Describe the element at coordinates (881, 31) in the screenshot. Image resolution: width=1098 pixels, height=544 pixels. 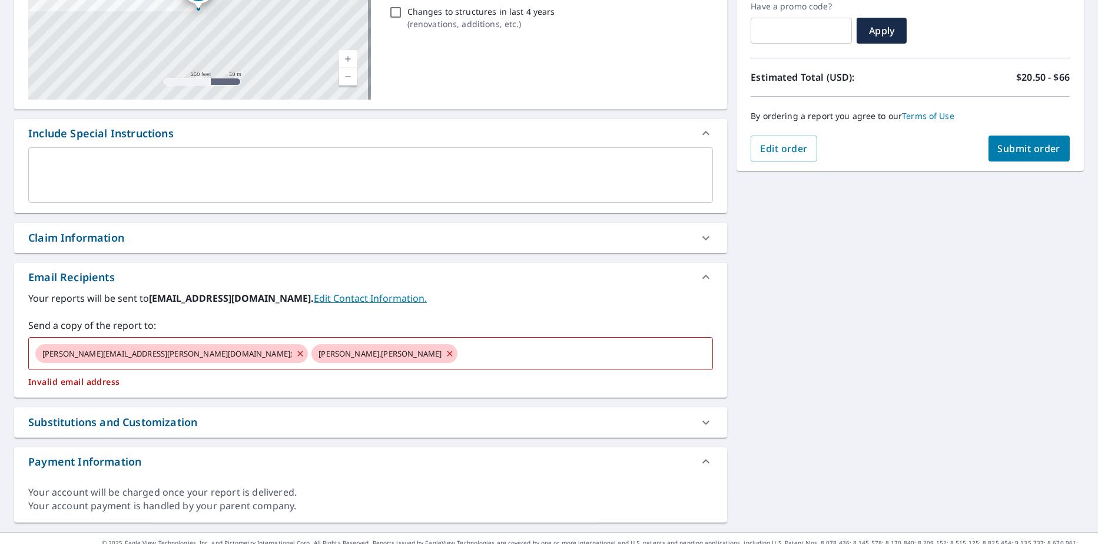
I see `span: Apply` at that location.